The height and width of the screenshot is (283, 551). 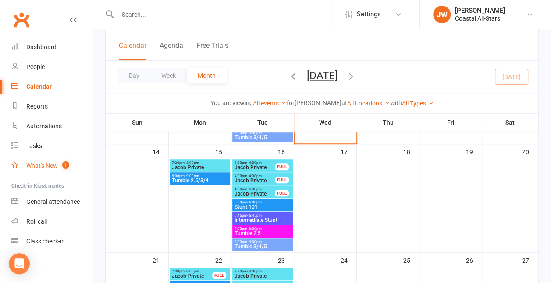 I want to click on div: 25, so click(x=412, y=259).